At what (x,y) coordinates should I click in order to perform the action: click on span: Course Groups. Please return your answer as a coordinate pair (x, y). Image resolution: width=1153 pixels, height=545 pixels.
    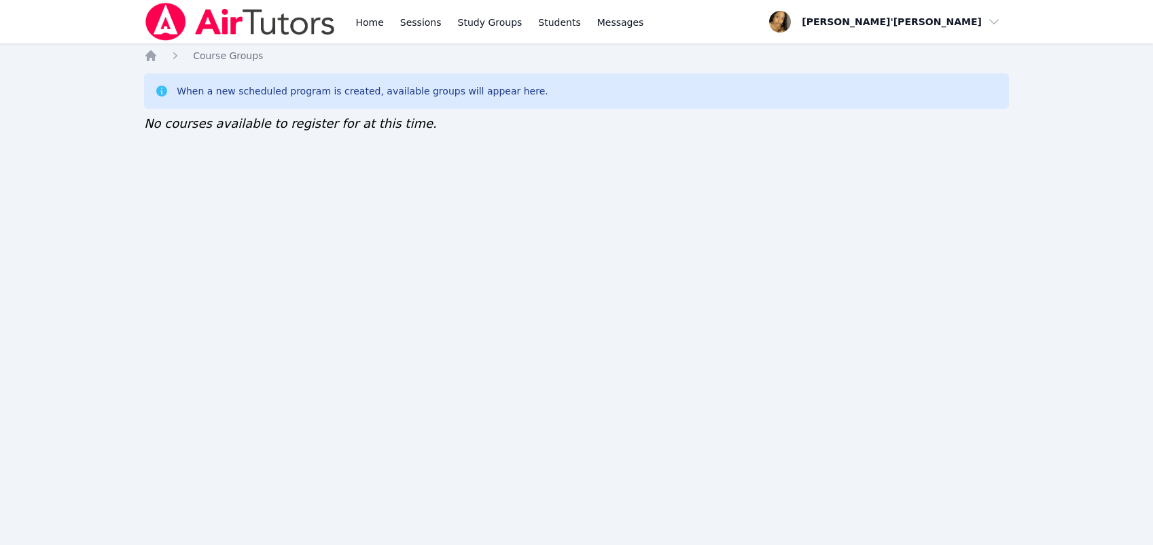
    Looking at the image, I should click on (228, 56).